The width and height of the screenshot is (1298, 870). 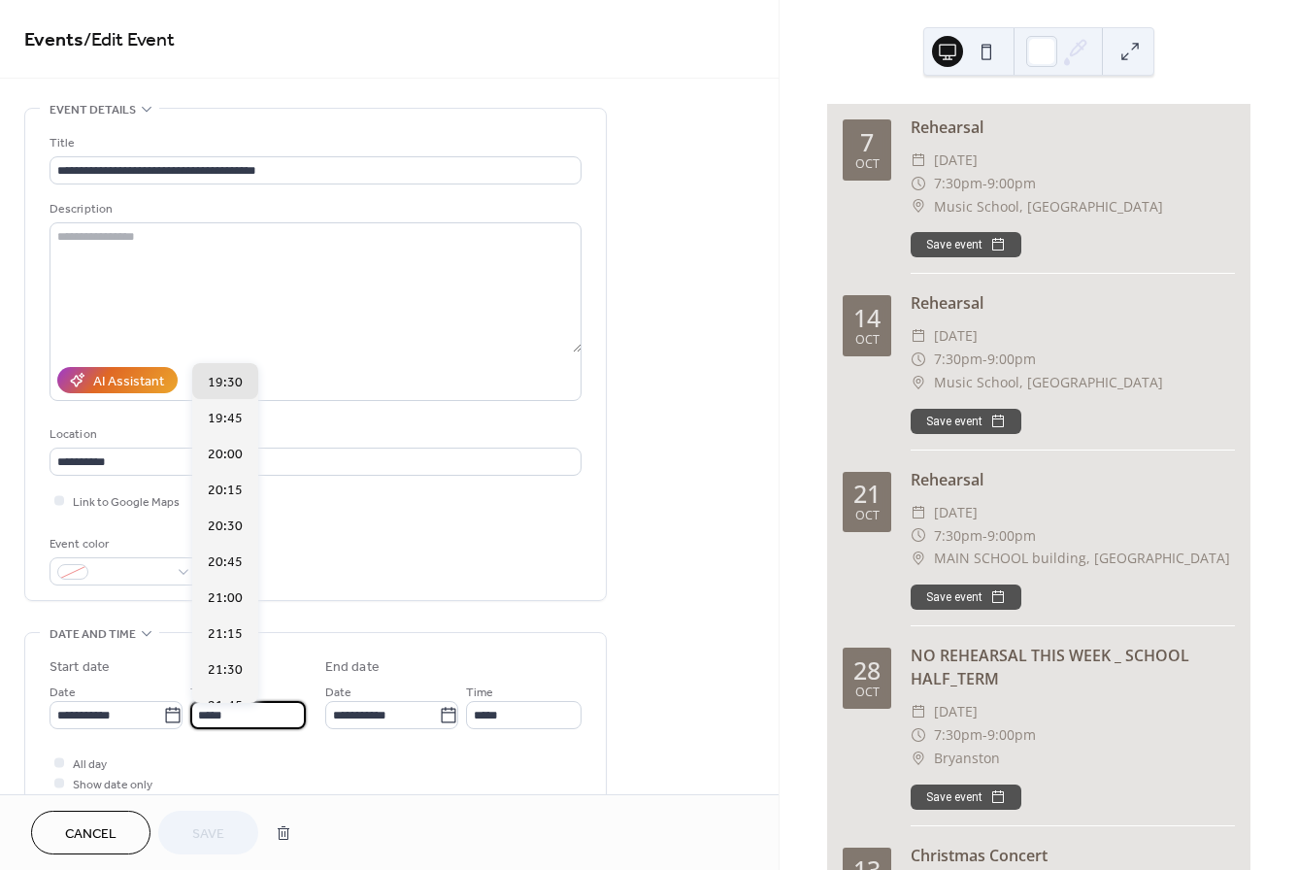 I want to click on span: 20:45, so click(x=225, y=562).